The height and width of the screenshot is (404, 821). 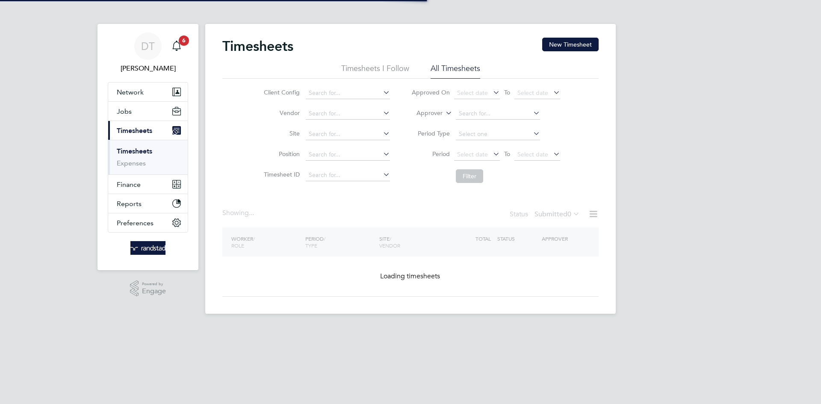 I want to click on button: Filter, so click(x=470, y=176).